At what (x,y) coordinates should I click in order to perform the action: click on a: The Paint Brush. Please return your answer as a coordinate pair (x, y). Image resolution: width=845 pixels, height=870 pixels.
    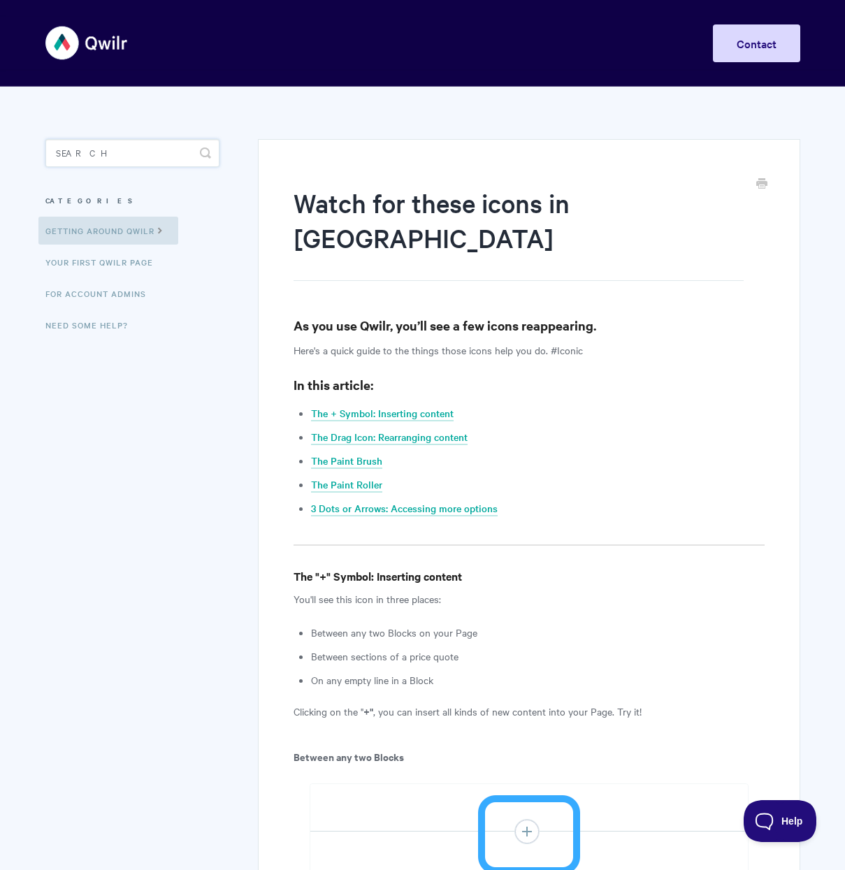
    Looking at the image, I should click on (347, 461).